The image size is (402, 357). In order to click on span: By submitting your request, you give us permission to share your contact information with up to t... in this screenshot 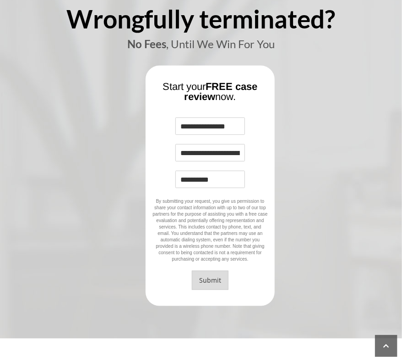, I will do `click(210, 230)`.